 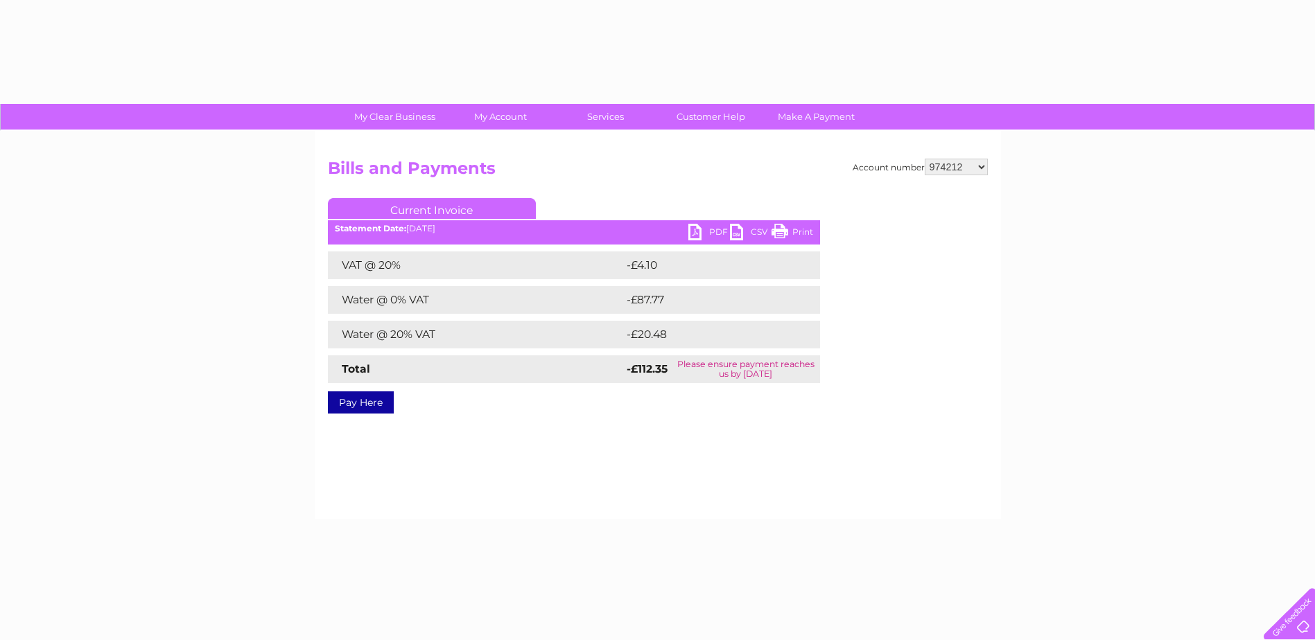 What do you see at coordinates (816, 116) in the screenshot?
I see `a: Make A Payment` at bounding box center [816, 116].